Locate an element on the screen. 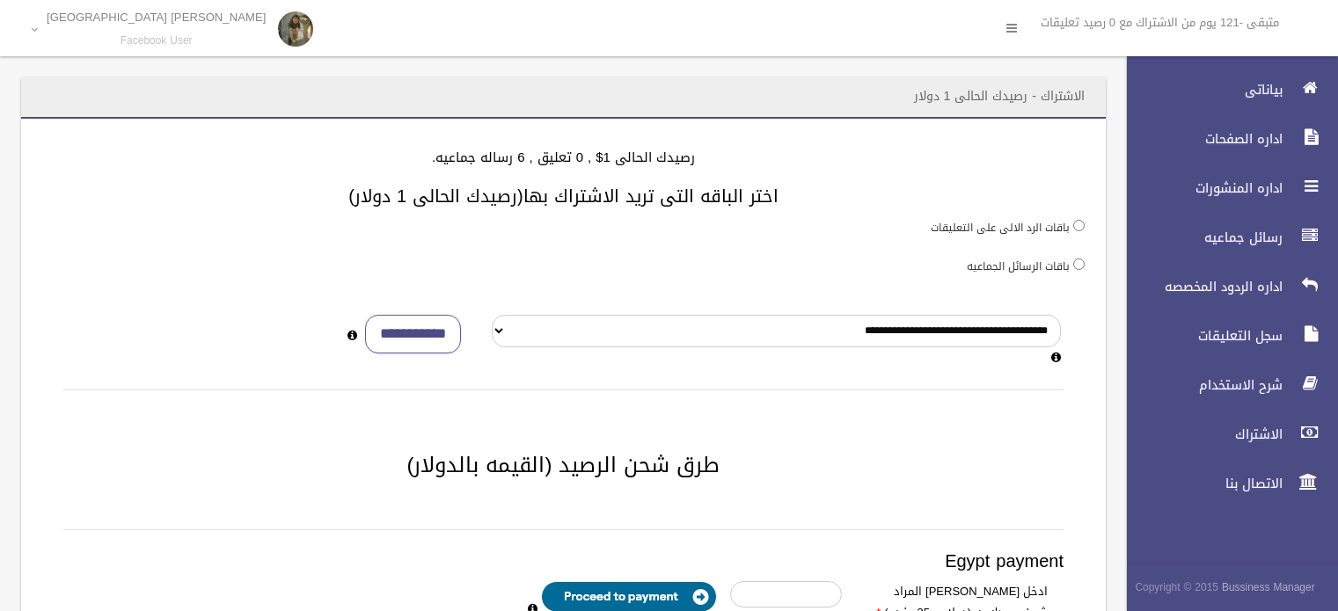 The width and height of the screenshot is (1338, 611). label: باقات الرد الالى على التعليقات is located at coordinates (1000, 228).